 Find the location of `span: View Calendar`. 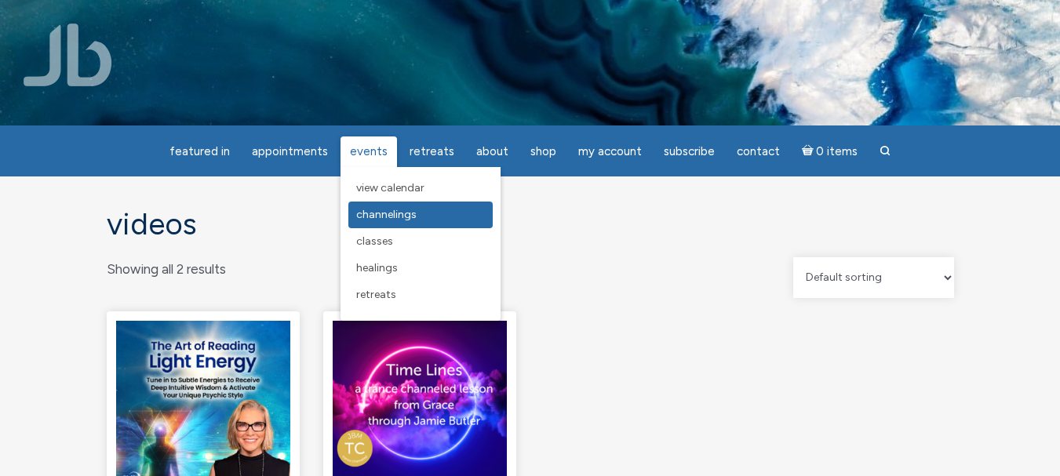

span: View Calendar is located at coordinates (390, 187).